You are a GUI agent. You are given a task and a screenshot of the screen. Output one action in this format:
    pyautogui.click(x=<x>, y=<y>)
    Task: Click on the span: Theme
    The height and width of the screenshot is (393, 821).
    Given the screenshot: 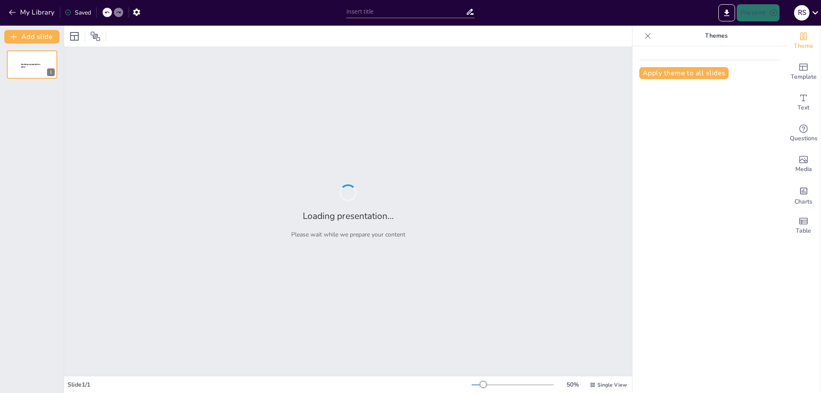 What is the action you would take?
    pyautogui.click(x=803, y=46)
    